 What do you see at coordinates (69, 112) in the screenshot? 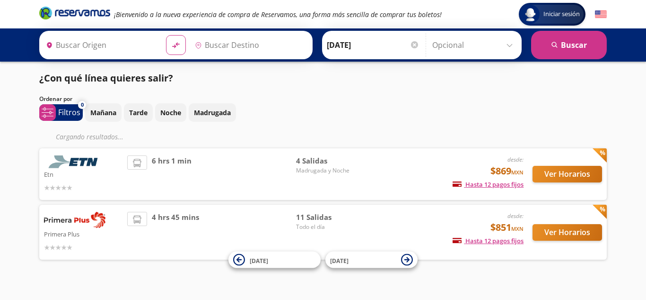
I see `p: Filtros` at bounding box center [69, 112].